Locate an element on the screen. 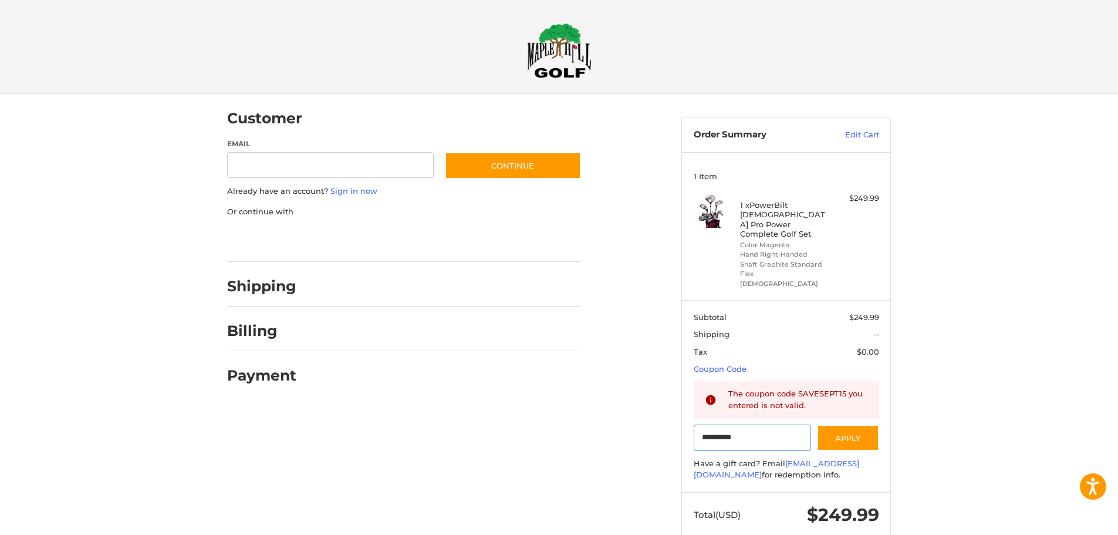 This screenshot has width=1118, height=535. h3: Order Summary is located at coordinates (756, 135).